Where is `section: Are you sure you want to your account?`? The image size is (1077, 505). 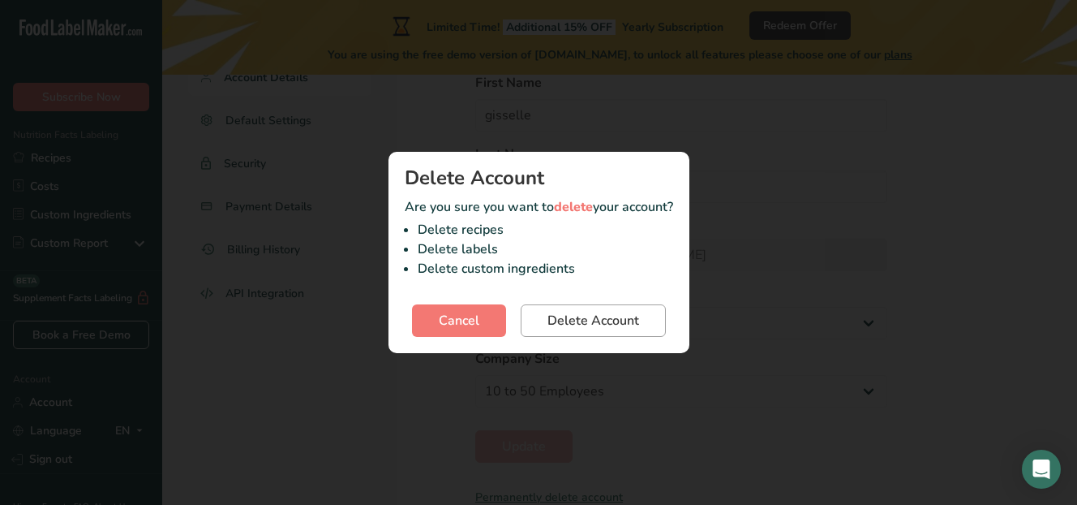
section: Are you sure you want to your account? is located at coordinates (539, 252).